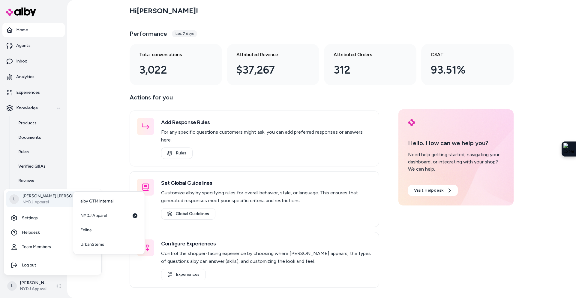 This screenshot has width=576, height=298. Describe the element at coordinates (14, 199) in the screenshot. I see `span: L` at that location.